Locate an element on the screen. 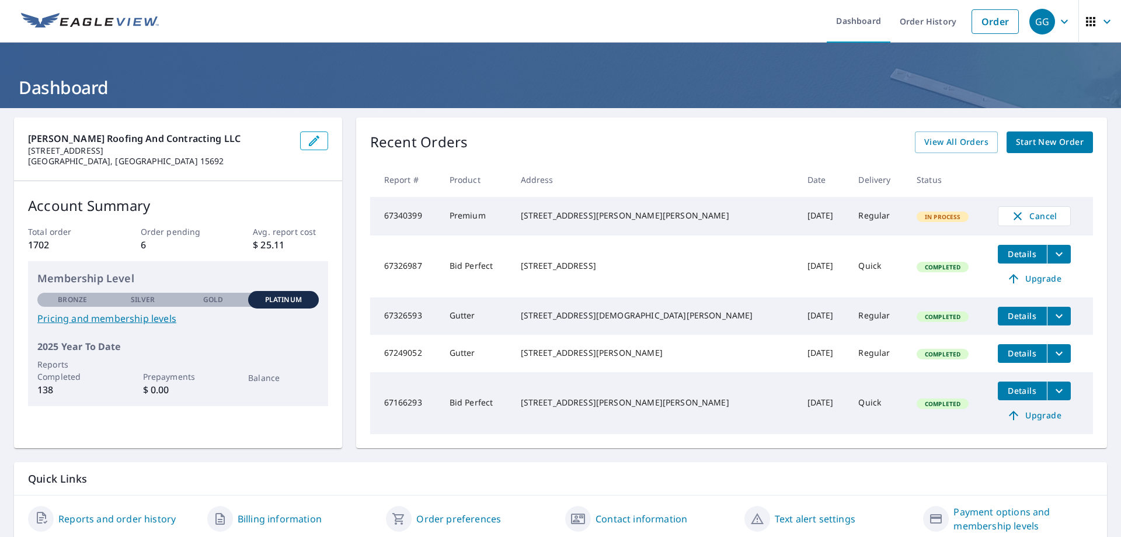 Image resolution: width=1121 pixels, height=537 pixels. td: 67326593 is located at coordinates (405, 316).